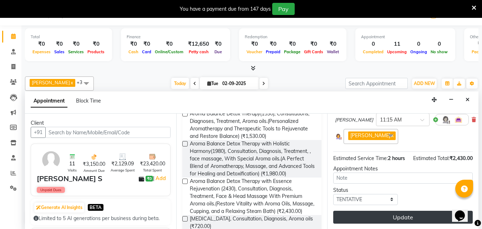 The image size is (482, 229). I want to click on span: Estimated Service Time:, so click(361, 158).